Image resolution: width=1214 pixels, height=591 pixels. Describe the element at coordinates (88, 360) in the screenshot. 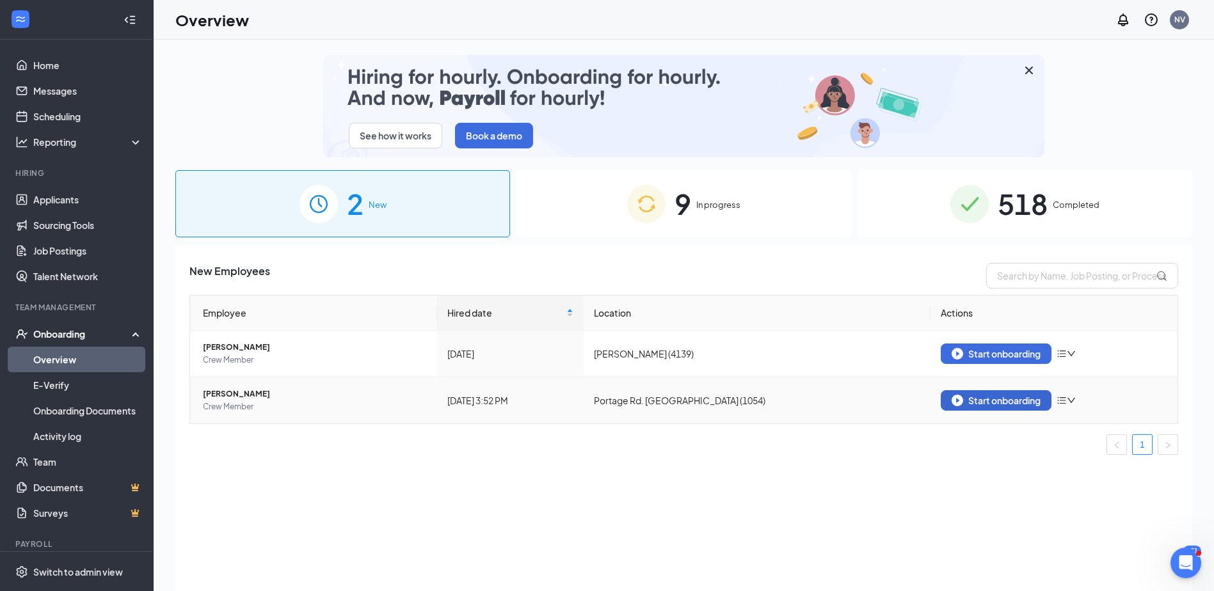

I see `a: Overview` at that location.